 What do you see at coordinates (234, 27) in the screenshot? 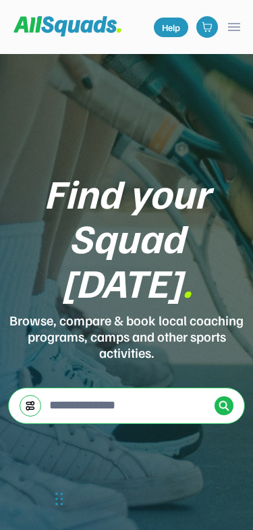
I see `button: menu` at bounding box center [234, 27].